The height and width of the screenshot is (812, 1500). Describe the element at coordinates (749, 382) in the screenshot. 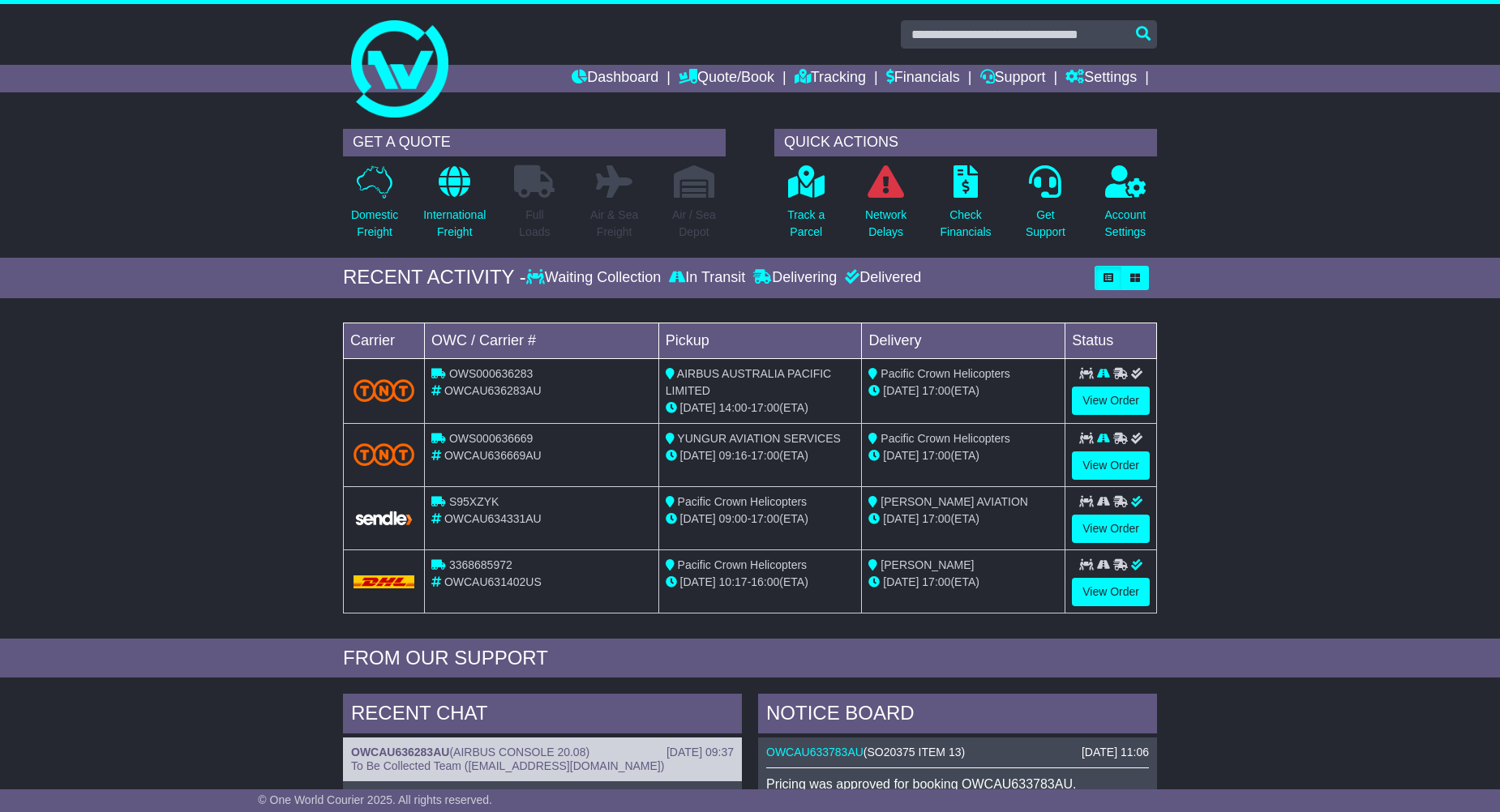

I see `span: AIRBUS AUSTRALIA PACIFIC LIMITED` at that location.